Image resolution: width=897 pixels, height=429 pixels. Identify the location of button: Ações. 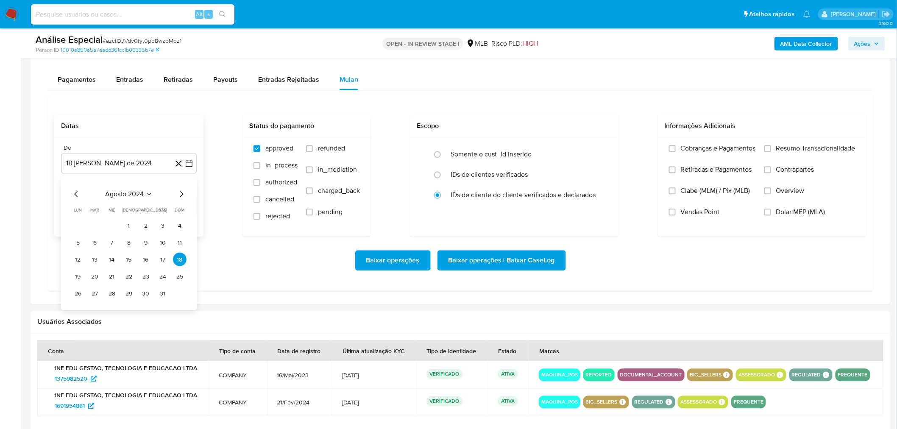
(866, 44).